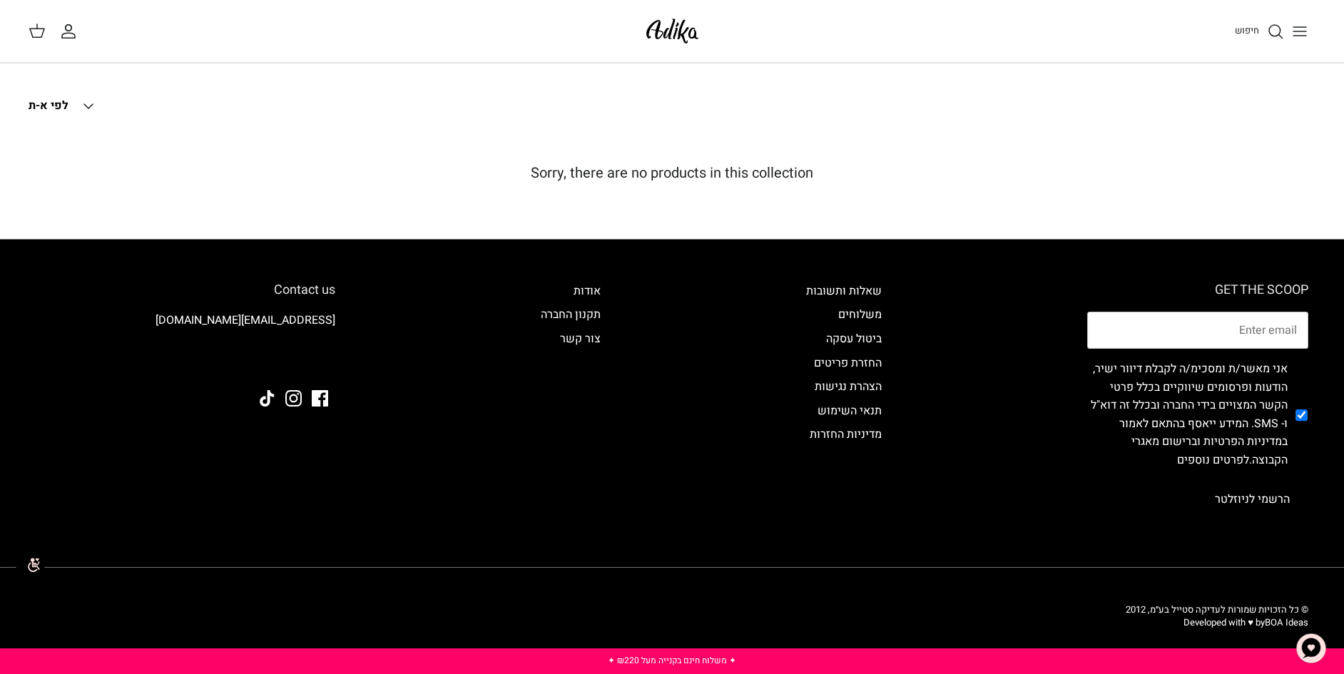 The height and width of the screenshot is (674, 1344). What do you see at coordinates (860, 315) in the screenshot?
I see `a: משלוחים` at bounding box center [860, 315].